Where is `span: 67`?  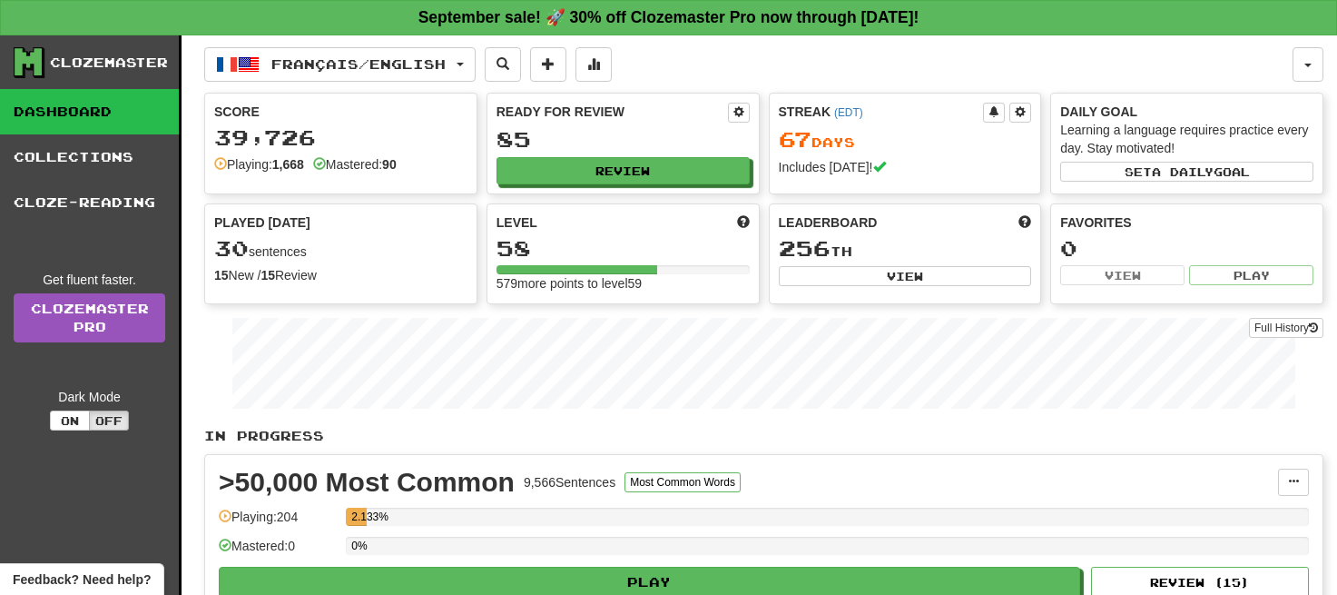
span: 67 is located at coordinates (795, 139).